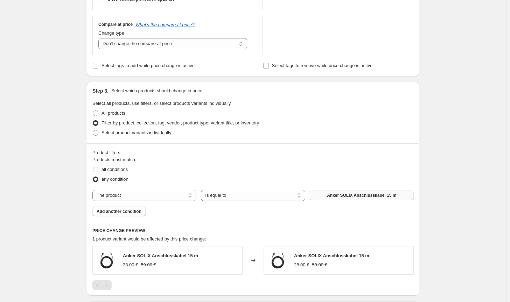 This screenshot has height=302, width=510. Describe the element at coordinates (111, 33) in the screenshot. I see `span: Change type` at that location.